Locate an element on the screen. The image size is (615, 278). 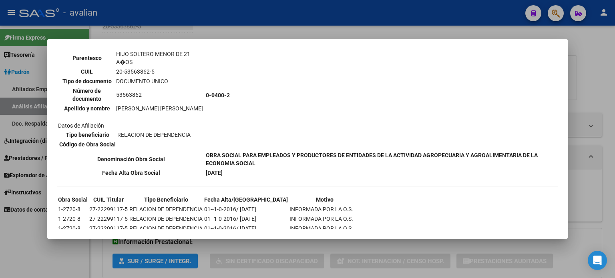
th: Código de Obra Social is located at coordinates (87, 145).